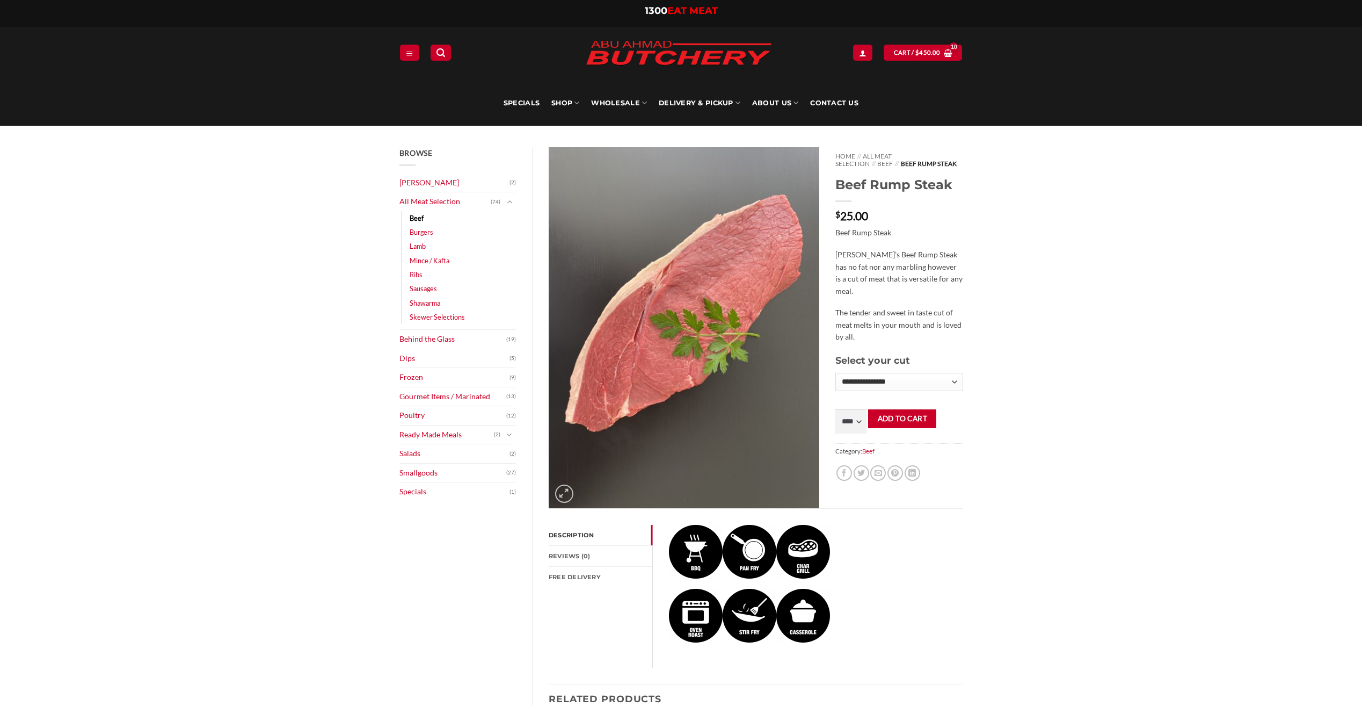 The width and height of the screenshot is (1362, 706). Describe the element at coordinates (453, 339) in the screenshot. I see `a: Behind the Glass` at that location.